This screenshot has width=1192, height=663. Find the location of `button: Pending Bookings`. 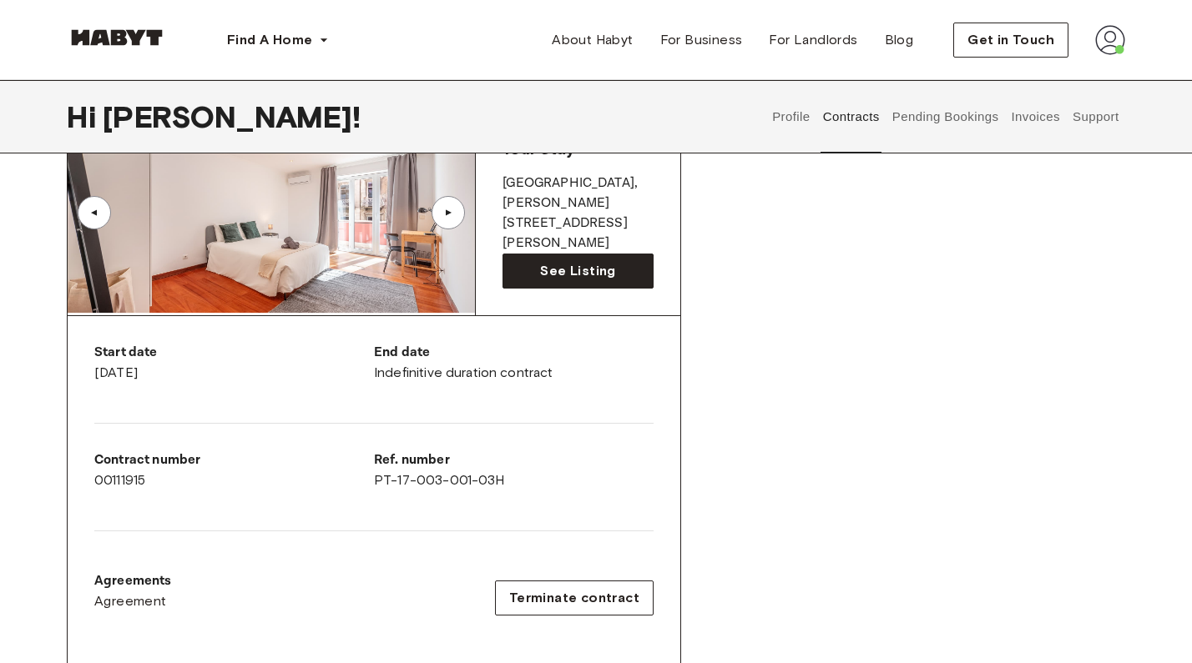

button: Pending Bookings is located at coordinates (945, 117).